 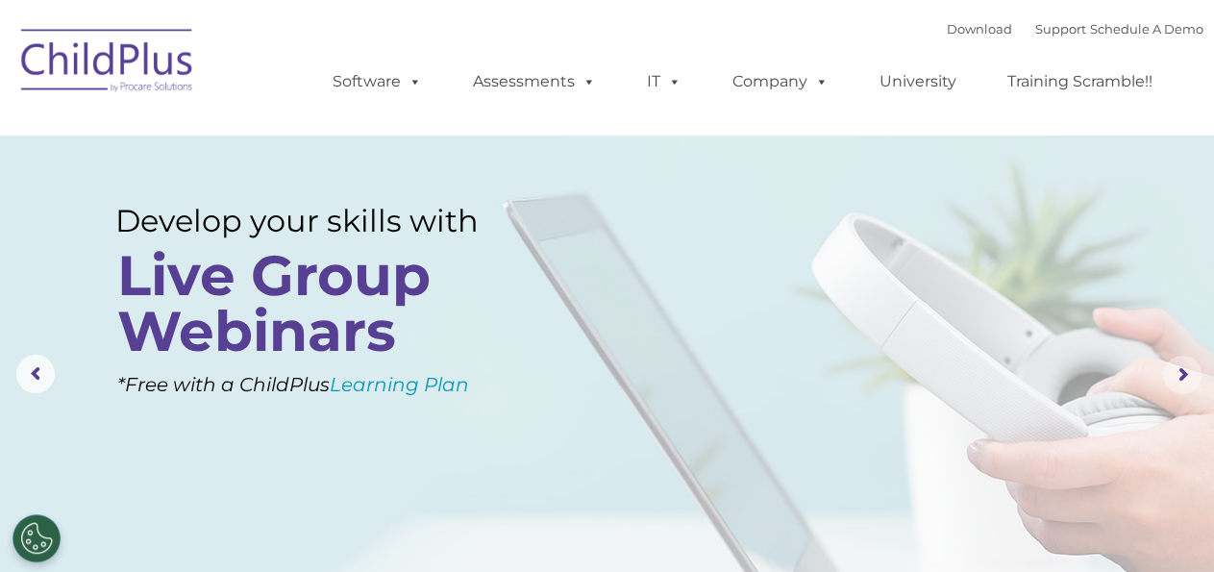 What do you see at coordinates (534, 82) in the screenshot?
I see `a: Assessments` at bounding box center [534, 82].